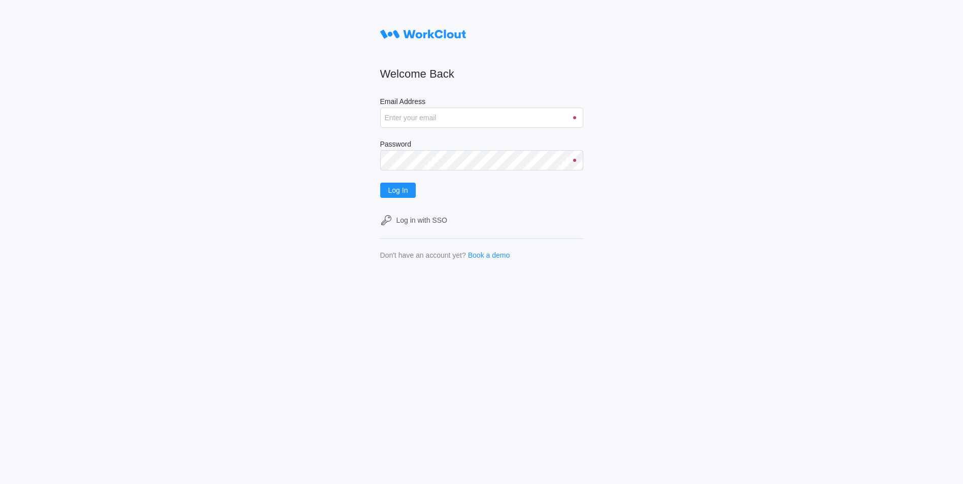 Image resolution: width=963 pixels, height=484 pixels. Describe the element at coordinates (489, 255) in the screenshot. I see `a: Book a demo` at that location.